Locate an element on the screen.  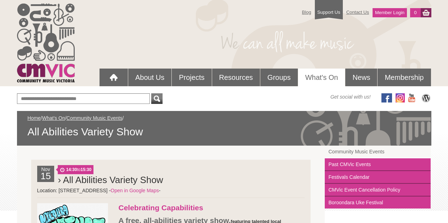
strong: Celebrating Capabilities is located at coordinates (161, 208).